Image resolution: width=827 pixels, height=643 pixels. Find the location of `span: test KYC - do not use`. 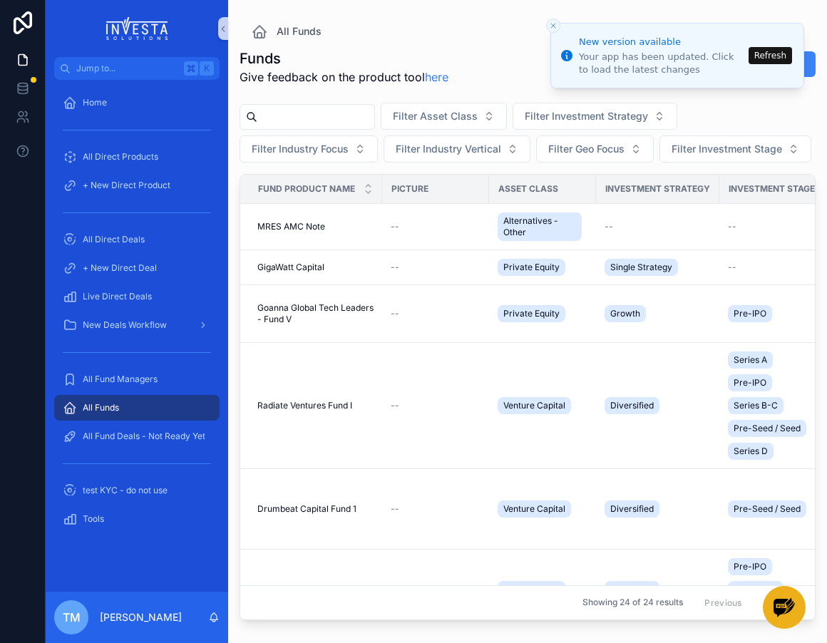

span: test KYC - do not use is located at coordinates (125, 490).